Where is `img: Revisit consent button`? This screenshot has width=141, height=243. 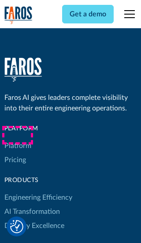 img: Revisit consent button is located at coordinates (17, 226).